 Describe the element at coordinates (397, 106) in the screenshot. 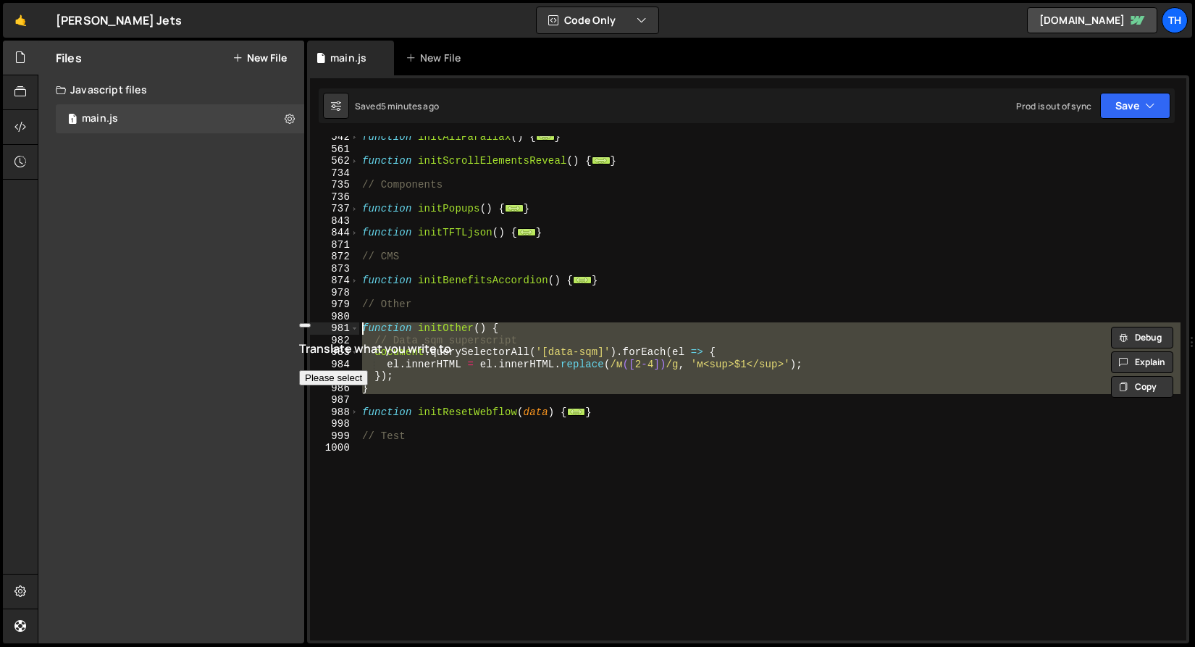

I see `div: Saved` at that location.